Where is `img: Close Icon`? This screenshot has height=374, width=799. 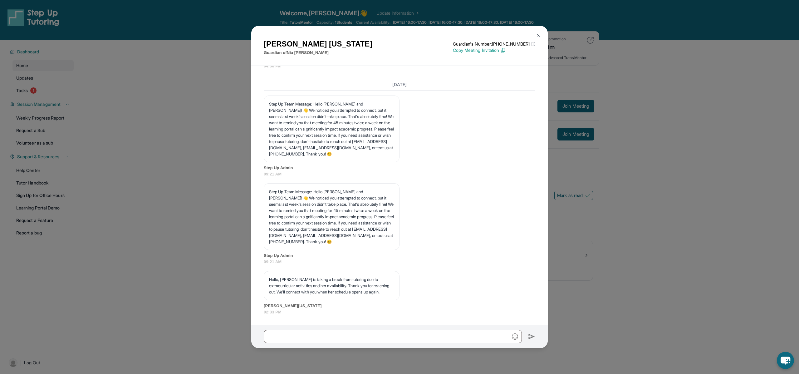 img: Close Icon is located at coordinates (539, 35).